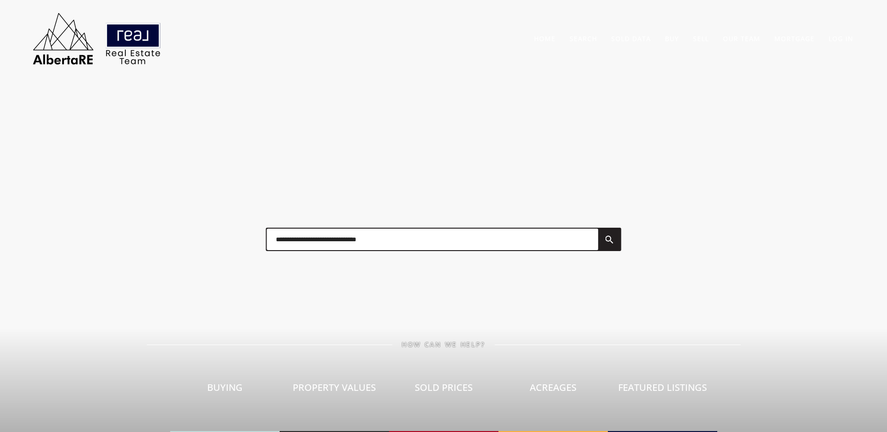  Describe the element at coordinates (545, 38) in the screenshot. I see `a: Home` at that location.